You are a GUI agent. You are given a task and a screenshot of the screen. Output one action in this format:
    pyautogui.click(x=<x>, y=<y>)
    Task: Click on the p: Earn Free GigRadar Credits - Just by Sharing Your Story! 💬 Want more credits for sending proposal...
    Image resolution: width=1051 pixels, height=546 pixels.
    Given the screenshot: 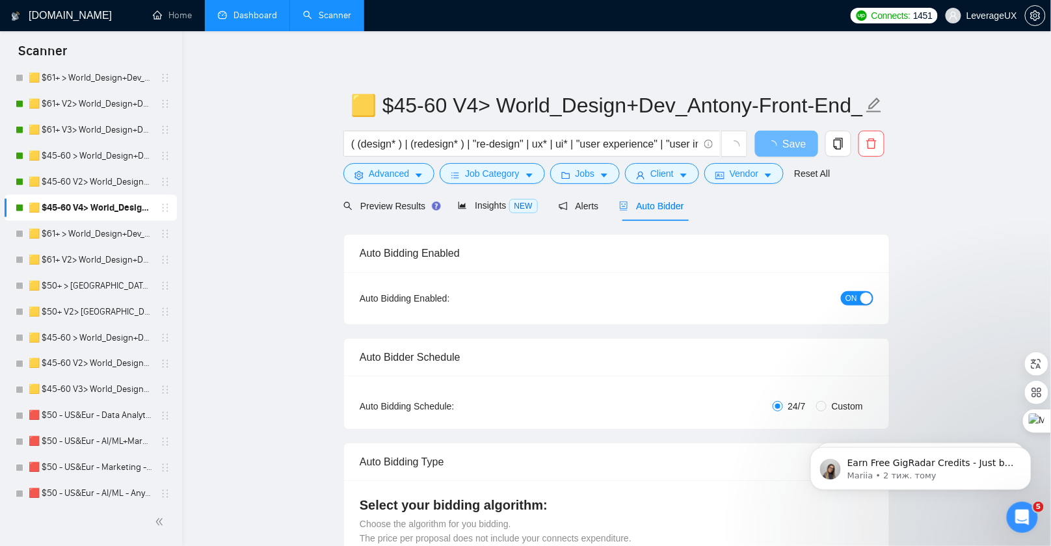 What is the action you would take?
    pyautogui.click(x=140, y=44)
    